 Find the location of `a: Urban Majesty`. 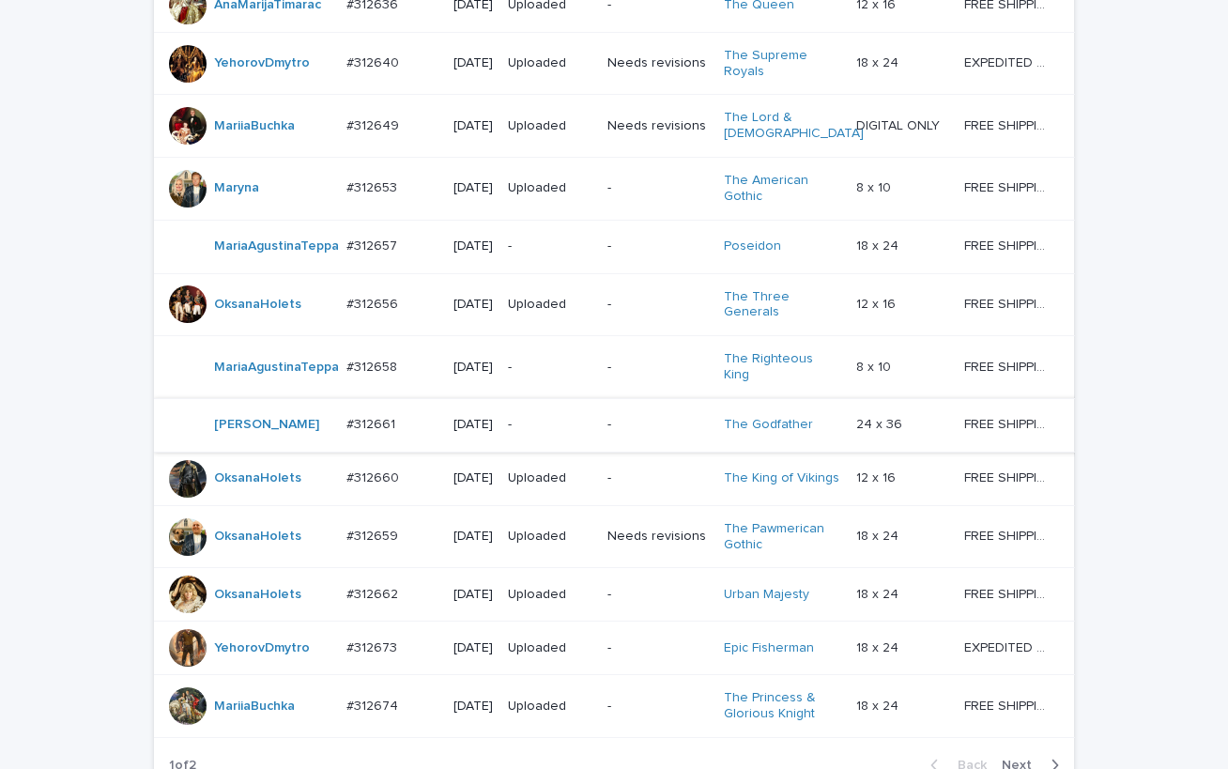

a: Urban Majesty is located at coordinates (766, 594).